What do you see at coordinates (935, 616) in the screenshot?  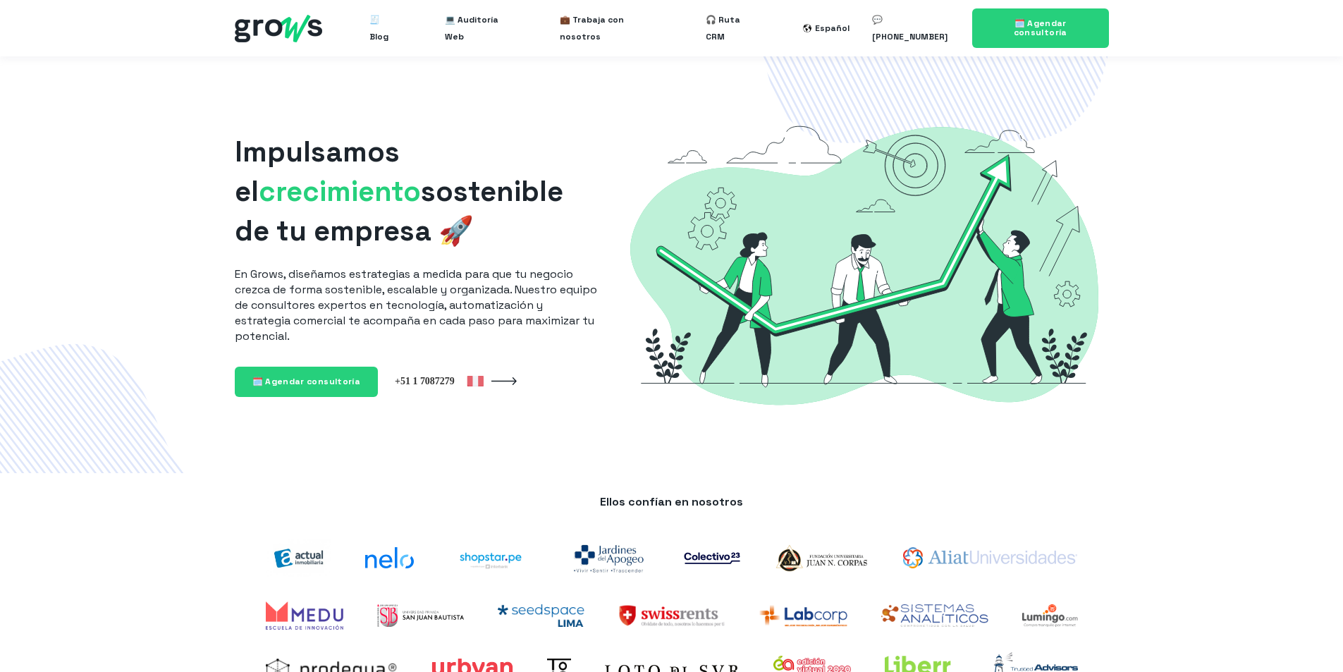 I see `img: Sistemas analíticos` at bounding box center [935, 616].